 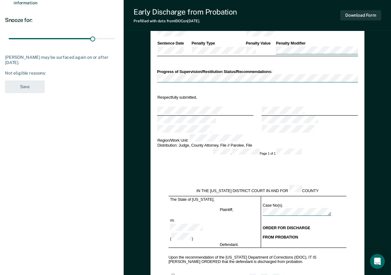 I want to click on div: - Page 1 of 1, so click(x=258, y=152).